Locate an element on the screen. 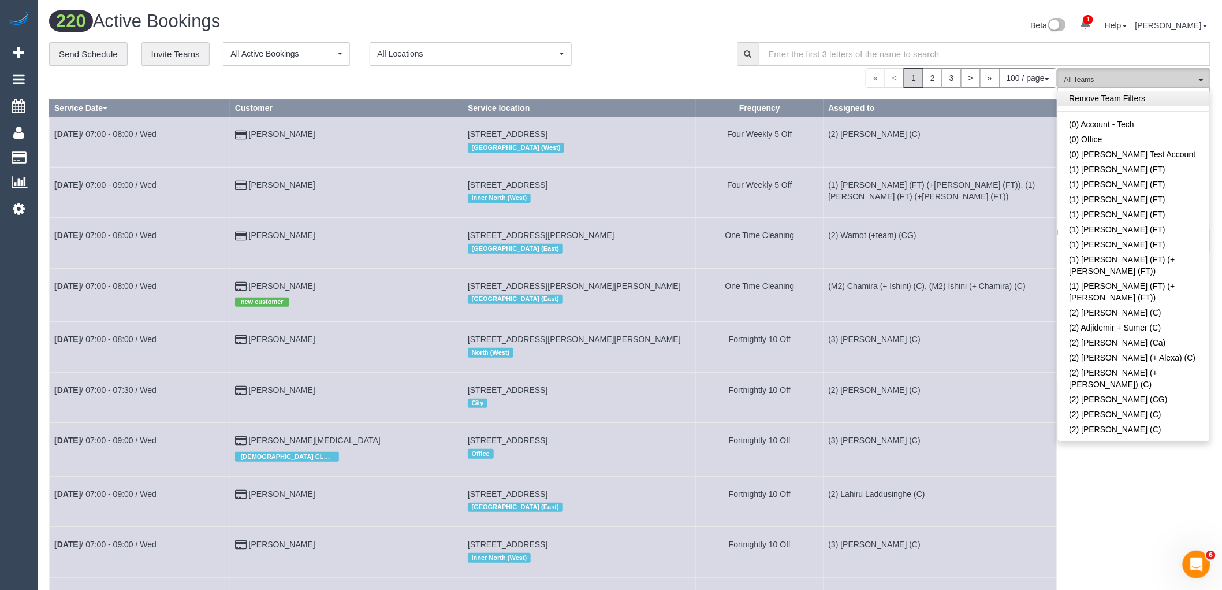  span: Inner North (West) is located at coordinates (499, 557).